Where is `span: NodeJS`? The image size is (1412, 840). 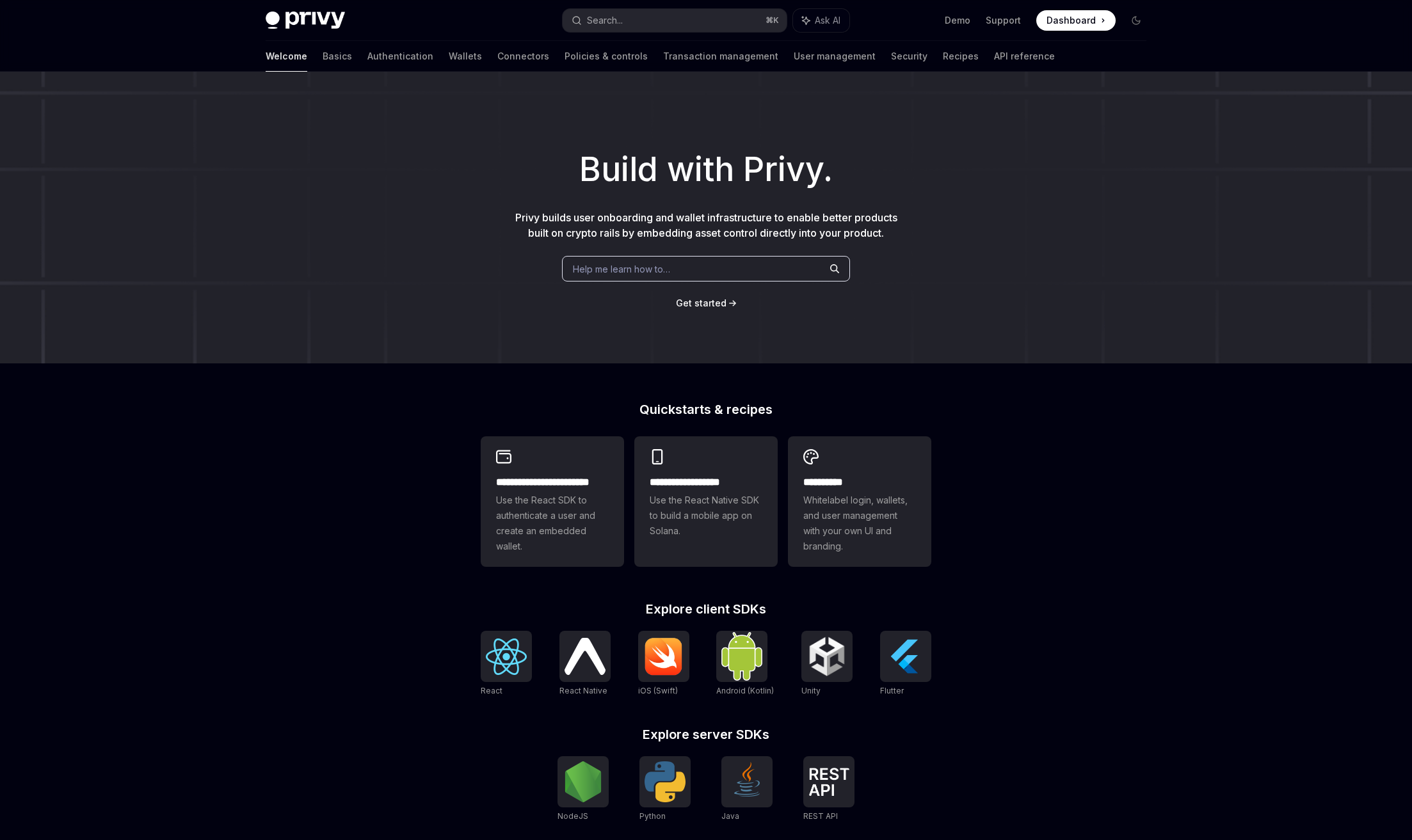
span: NodeJS is located at coordinates (573, 817).